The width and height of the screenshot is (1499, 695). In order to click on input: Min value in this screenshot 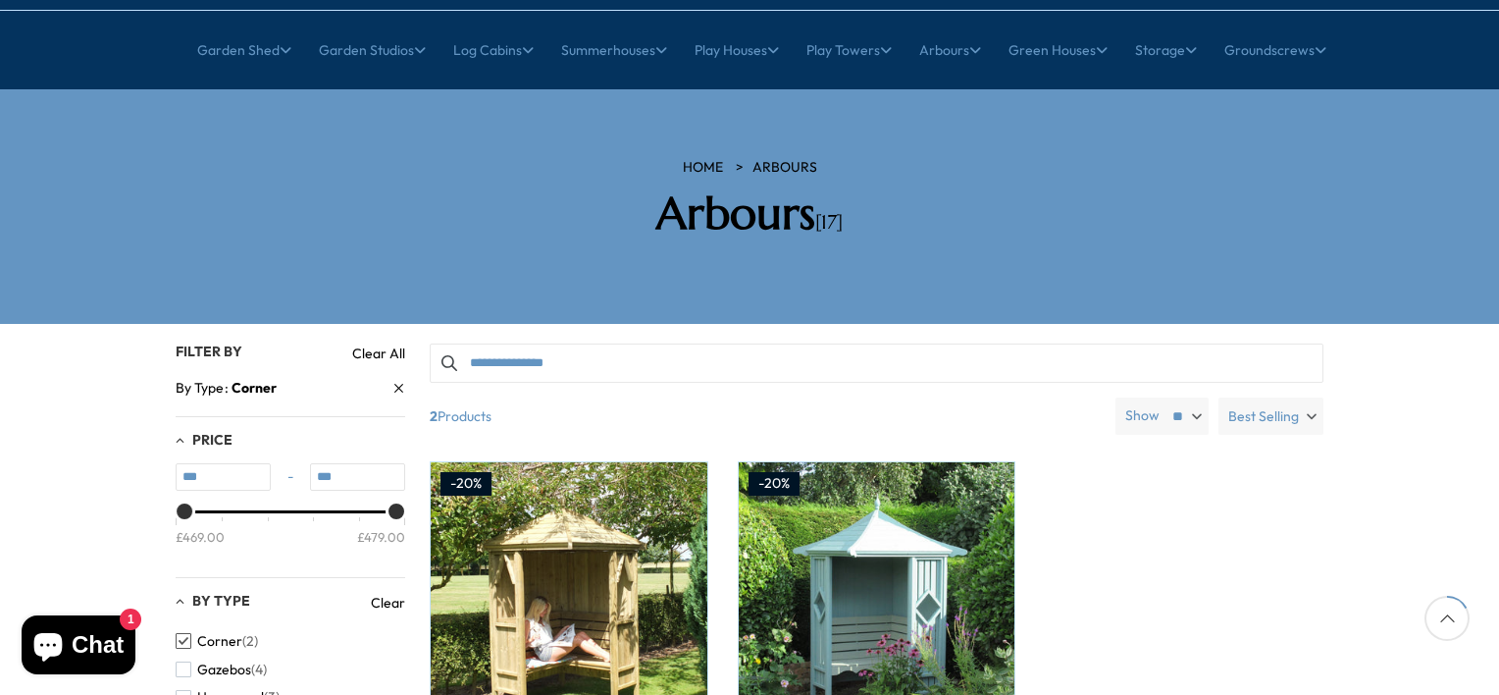, I will do `click(223, 477)`.